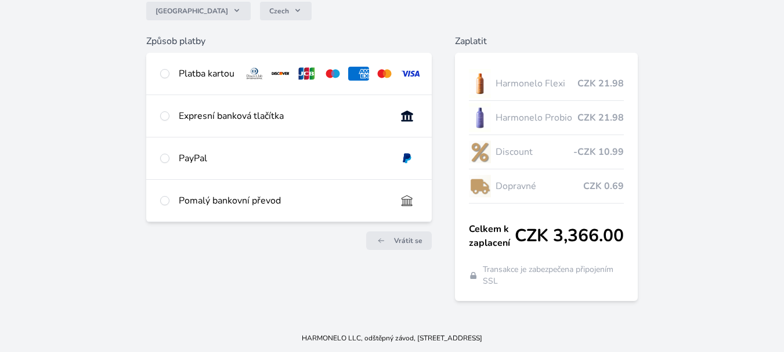  Describe the element at coordinates (480, 152) in the screenshot. I see `img: discount-lo.png` at that location.